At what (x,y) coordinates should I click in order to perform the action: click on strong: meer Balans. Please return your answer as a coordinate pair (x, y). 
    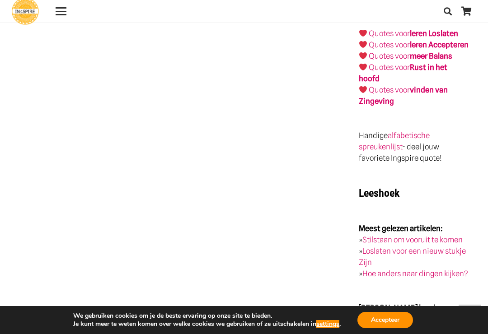
    Looking at the image, I should click on (431, 56).